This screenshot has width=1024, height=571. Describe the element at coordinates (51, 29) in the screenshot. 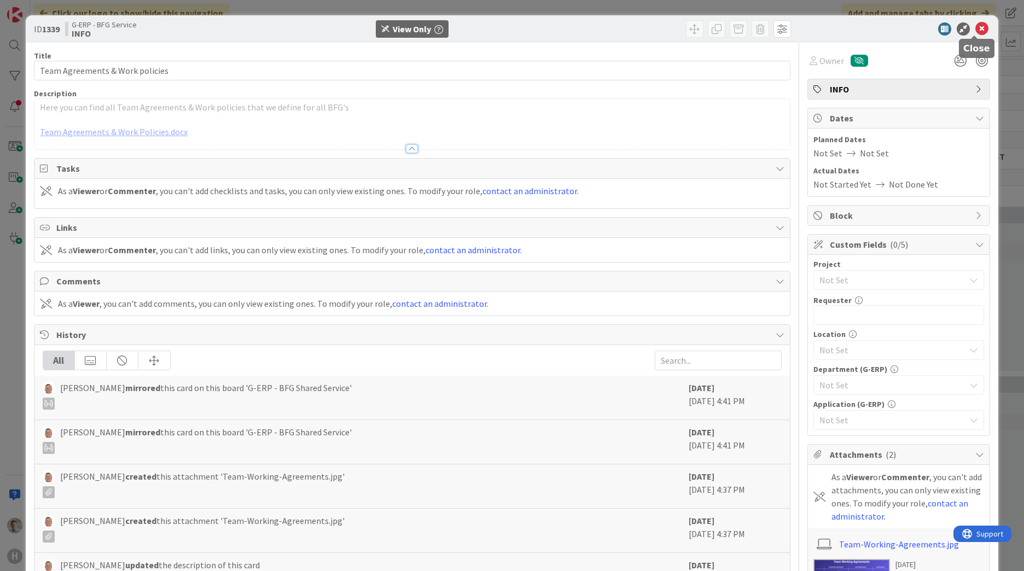

I see `b: 1339` at that location.